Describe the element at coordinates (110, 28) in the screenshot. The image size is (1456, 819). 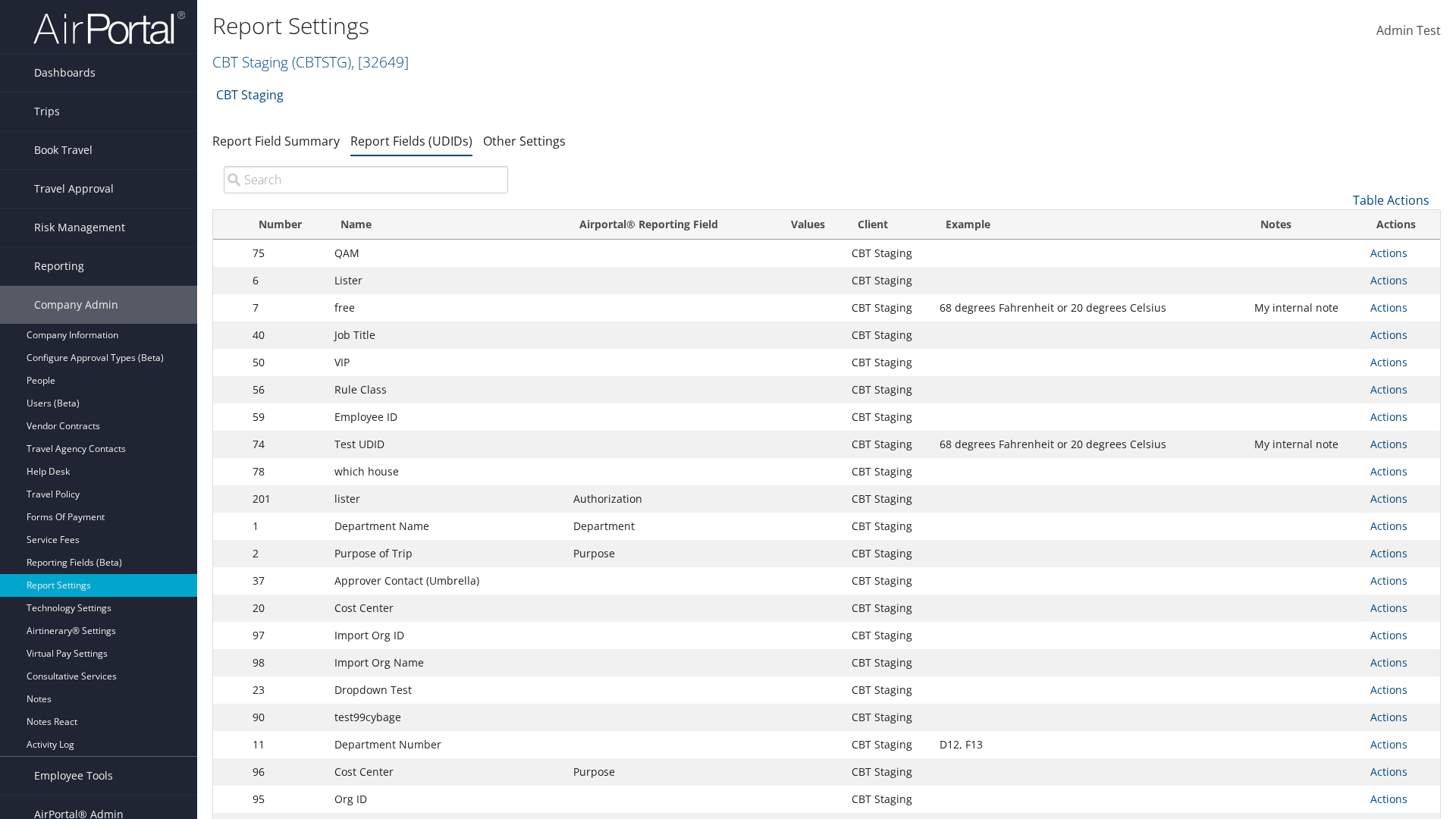
I see `img: airportal-logo.png` at that location.